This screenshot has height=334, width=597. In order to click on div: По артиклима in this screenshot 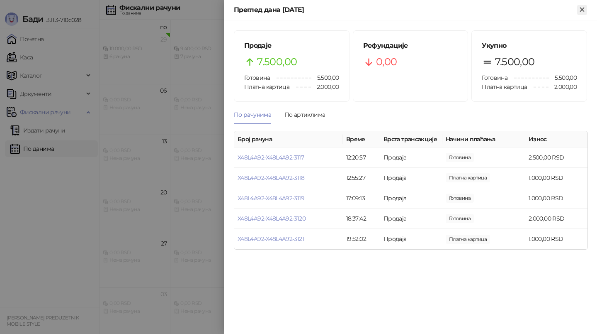, I will do `click(305, 114)`.